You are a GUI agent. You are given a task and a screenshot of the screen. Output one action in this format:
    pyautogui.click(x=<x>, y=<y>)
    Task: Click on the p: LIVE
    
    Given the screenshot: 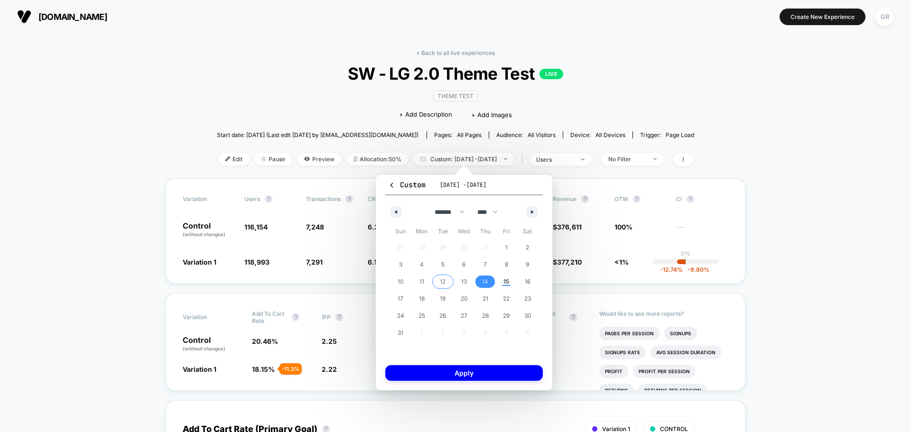 What is the action you would take?
    pyautogui.click(x=551, y=74)
    